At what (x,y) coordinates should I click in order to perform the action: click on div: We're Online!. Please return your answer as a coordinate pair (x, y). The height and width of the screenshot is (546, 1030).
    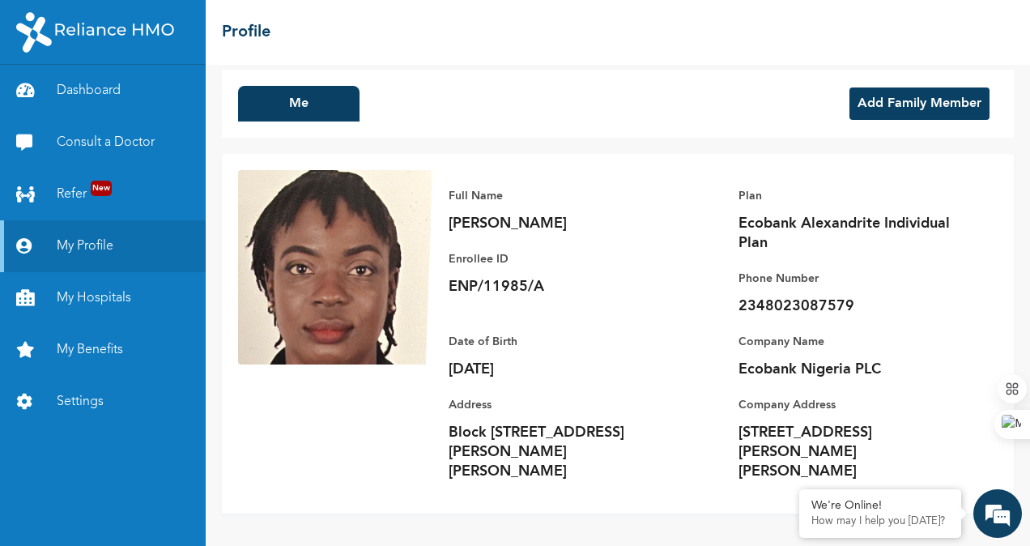
    Looking at the image, I should click on (880, 505).